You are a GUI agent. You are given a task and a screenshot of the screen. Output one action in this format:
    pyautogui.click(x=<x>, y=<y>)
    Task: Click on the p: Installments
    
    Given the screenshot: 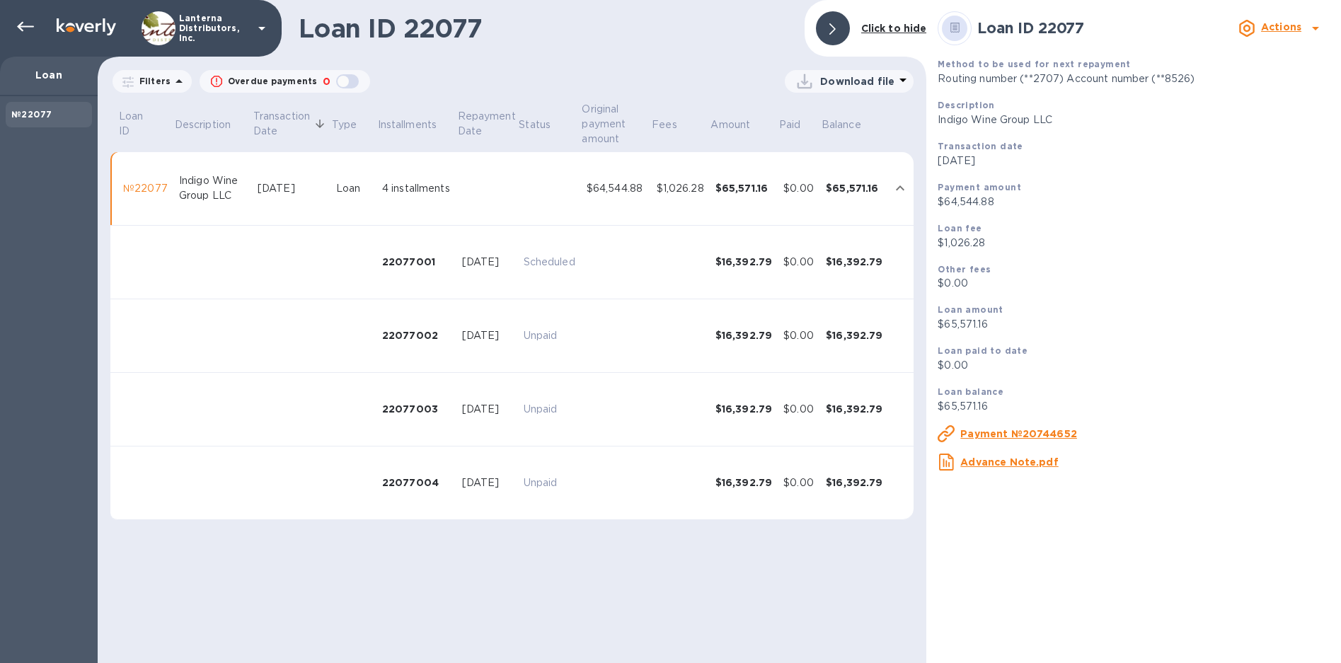 What is the action you would take?
    pyautogui.click(x=408, y=125)
    